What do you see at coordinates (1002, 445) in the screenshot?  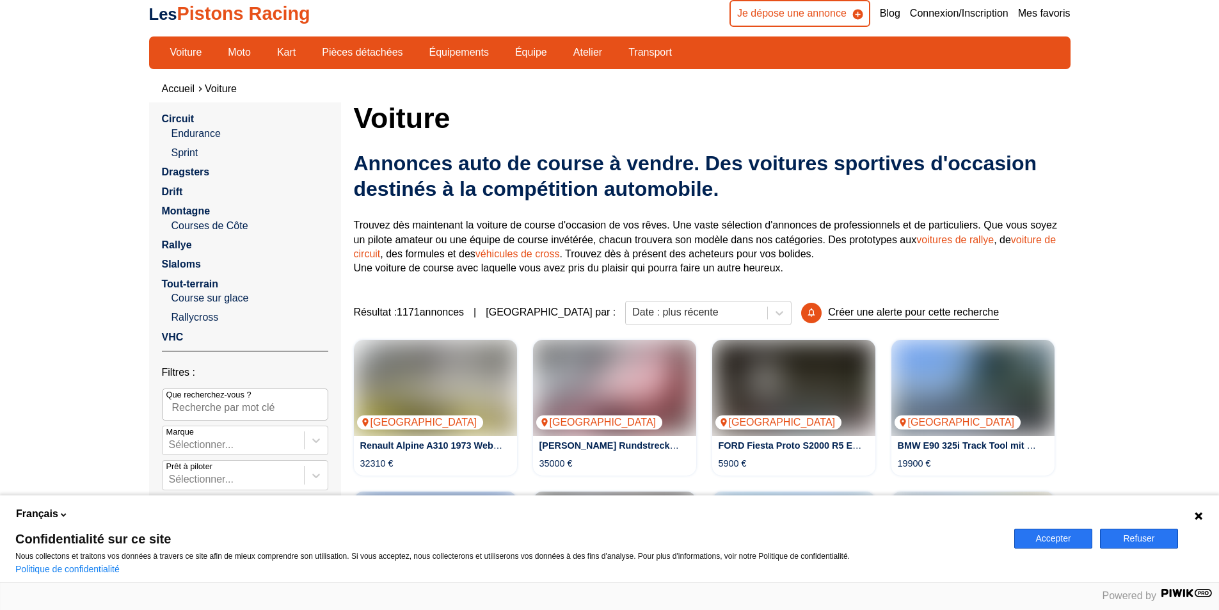 I see `a: BMW E90 325i Track Tool mit Straßenzulassung` at bounding box center [1002, 445].